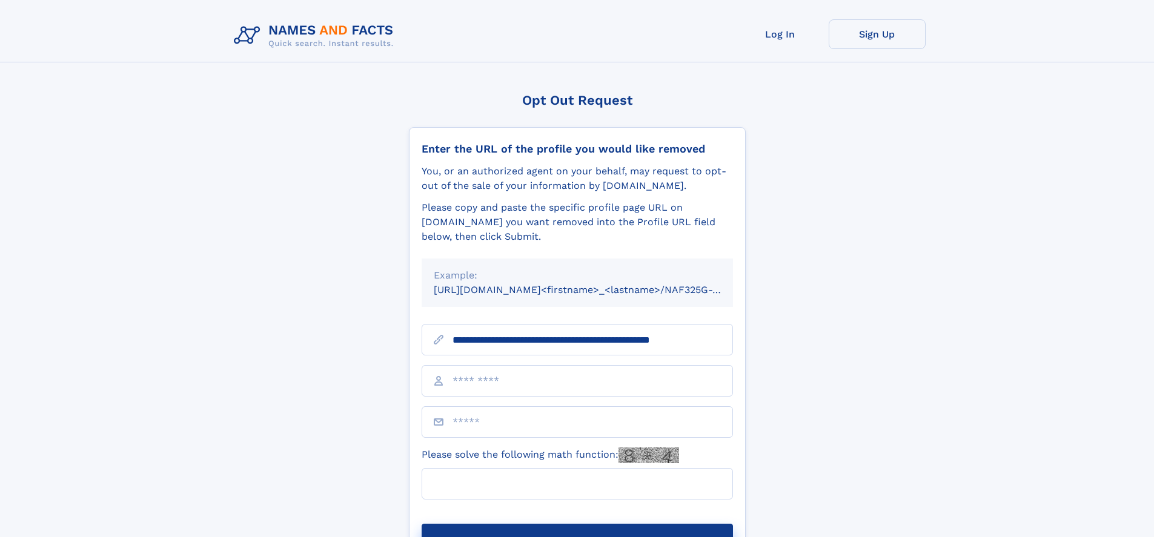 This screenshot has height=537, width=1154. Describe the element at coordinates (577, 149) in the screenshot. I see `div: Enter the URL of the profile you would like removed` at that location.